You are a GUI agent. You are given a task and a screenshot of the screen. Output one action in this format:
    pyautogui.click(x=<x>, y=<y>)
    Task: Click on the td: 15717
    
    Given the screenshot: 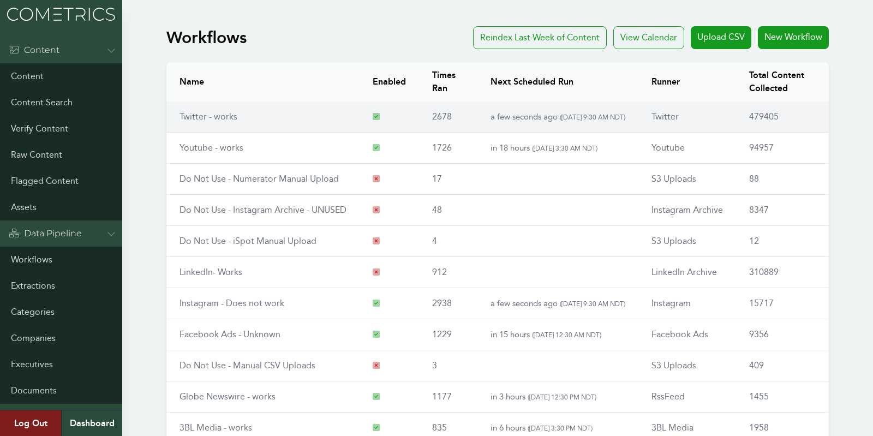 What is the action you would take?
    pyautogui.click(x=783, y=304)
    